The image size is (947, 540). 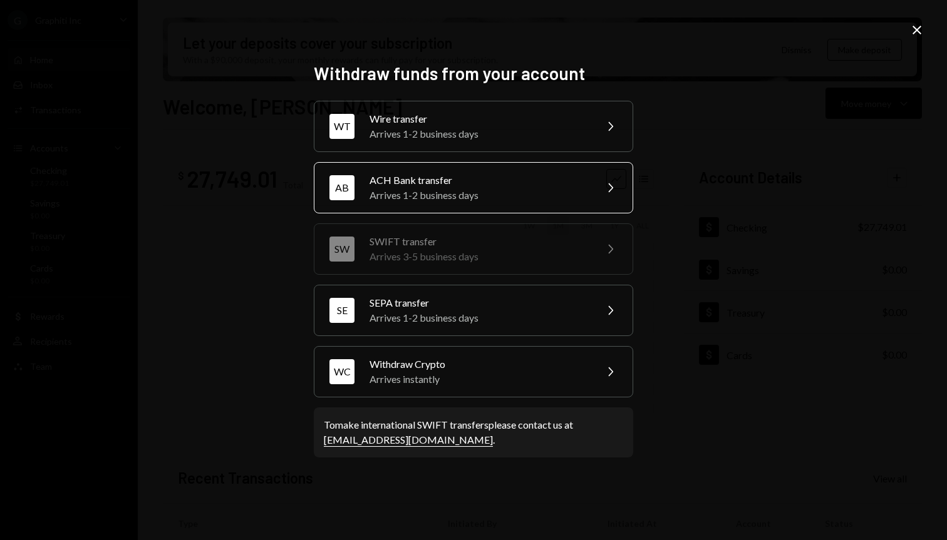 I want to click on div: Arrives 3-5 business days, so click(x=478, y=257).